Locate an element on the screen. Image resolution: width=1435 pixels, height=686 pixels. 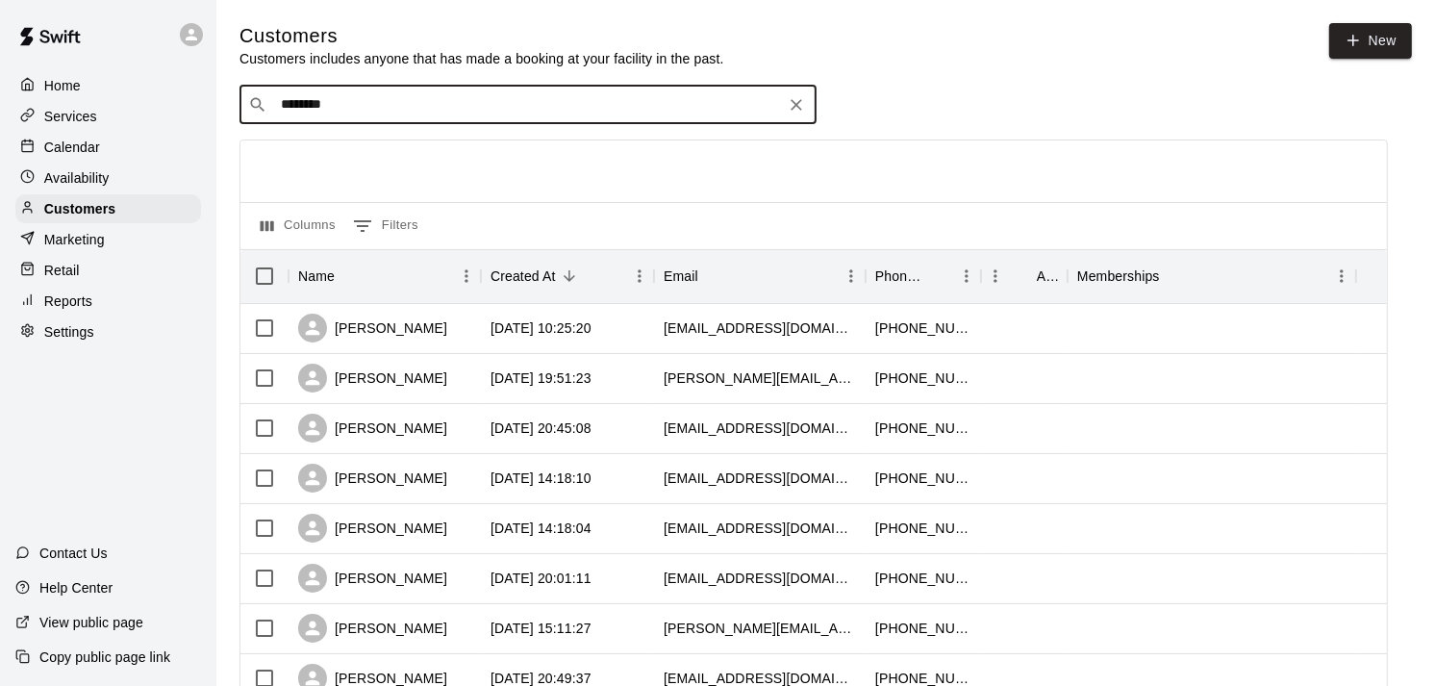
a: Calendar is located at coordinates (108, 147).